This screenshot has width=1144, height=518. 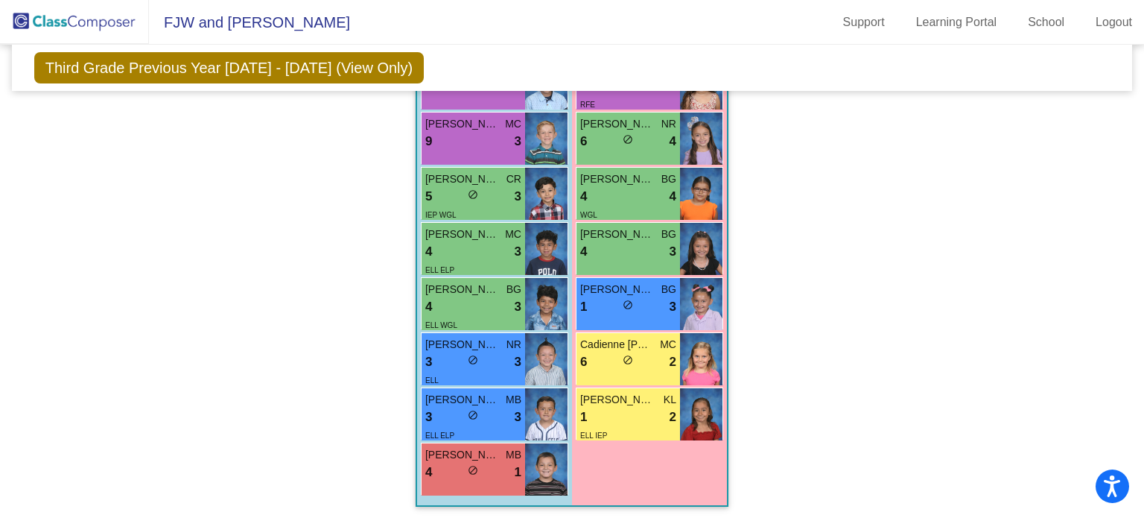 What do you see at coordinates (957, 22) in the screenshot?
I see `a: Learning Portal` at bounding box center [957, 22].